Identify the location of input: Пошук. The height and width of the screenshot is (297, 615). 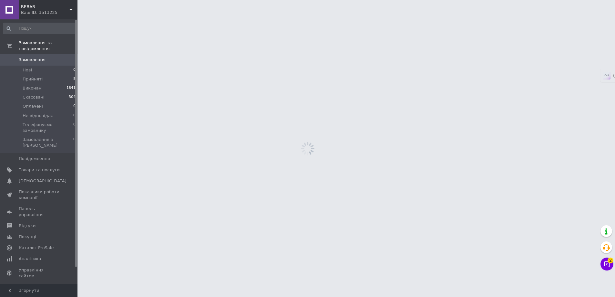
(40, 28).